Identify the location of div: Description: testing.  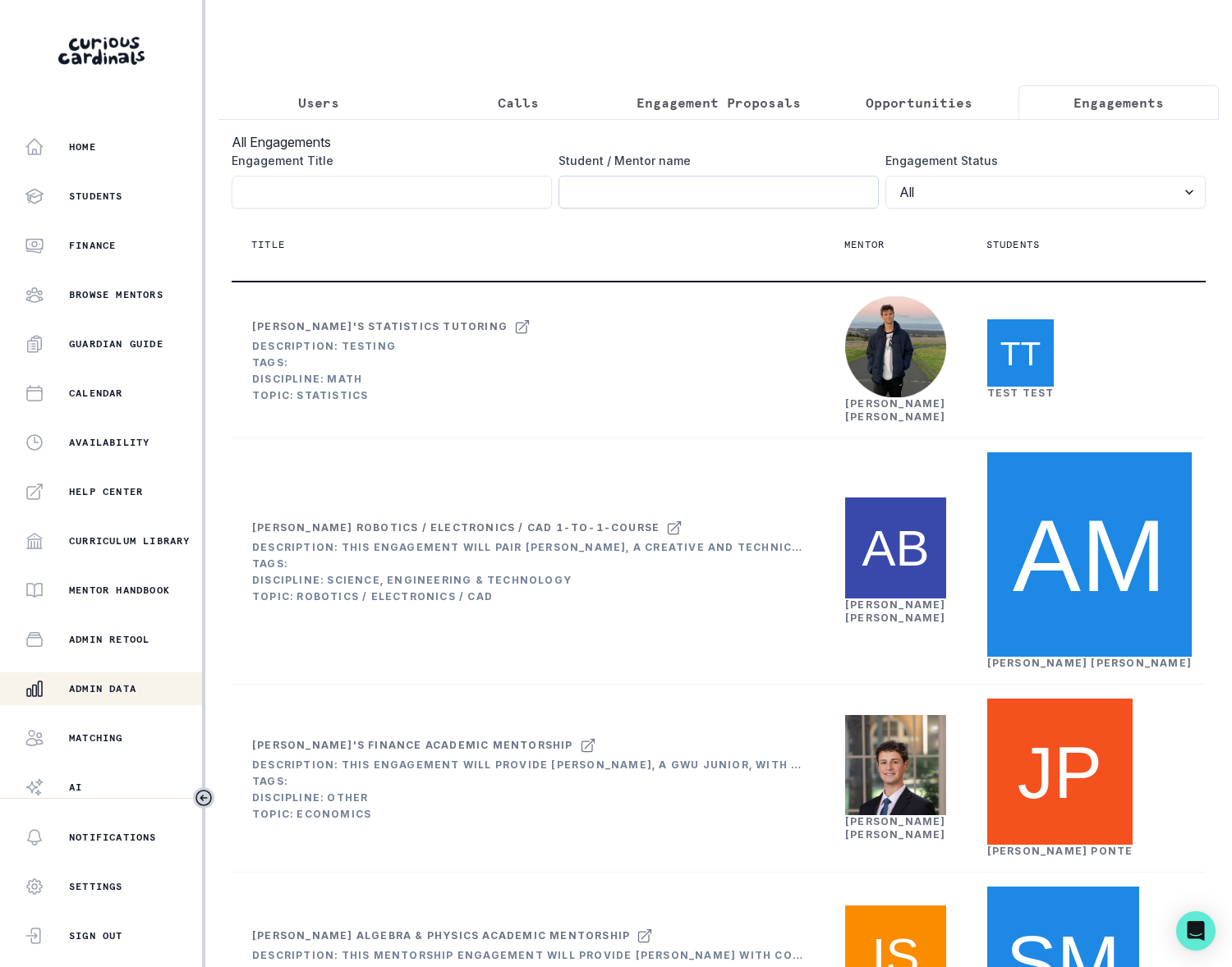
(391, 346).